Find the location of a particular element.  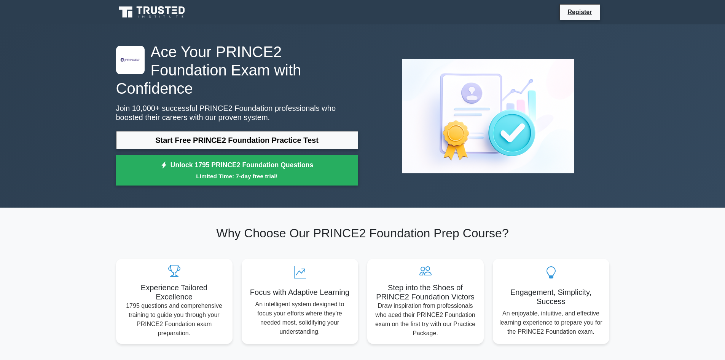

a: Register is located at coordinates (580, 12).